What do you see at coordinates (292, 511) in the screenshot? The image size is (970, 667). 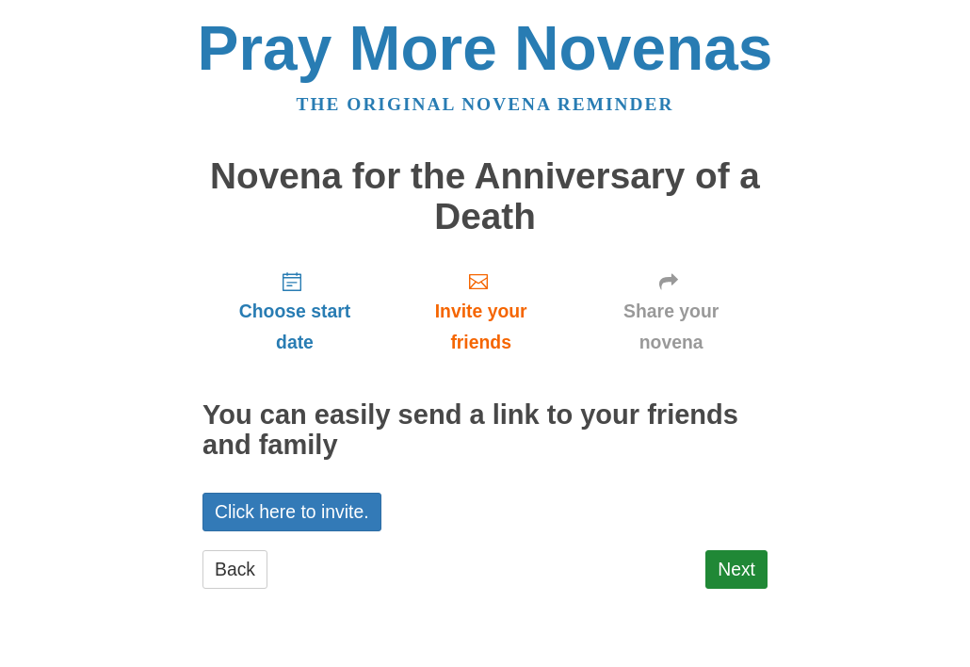 I see `a: Click here to invite.` at bounding box center [292, 511].